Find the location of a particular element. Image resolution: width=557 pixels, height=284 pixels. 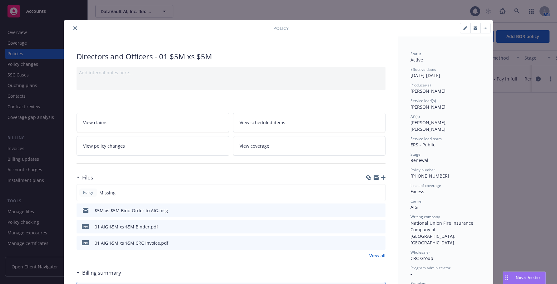

span: Stage is located at coordinates (416, 154).